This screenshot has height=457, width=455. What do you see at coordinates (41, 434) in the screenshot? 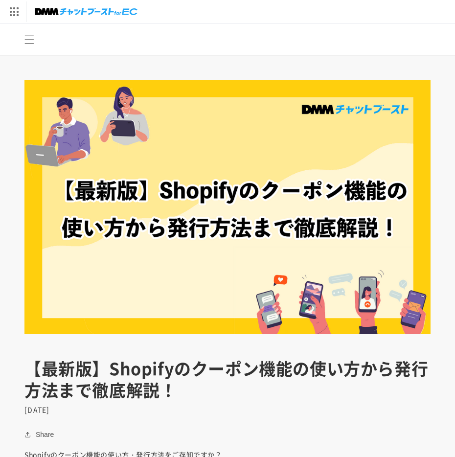
I see `button: Share` at bounding box center [41, 434].